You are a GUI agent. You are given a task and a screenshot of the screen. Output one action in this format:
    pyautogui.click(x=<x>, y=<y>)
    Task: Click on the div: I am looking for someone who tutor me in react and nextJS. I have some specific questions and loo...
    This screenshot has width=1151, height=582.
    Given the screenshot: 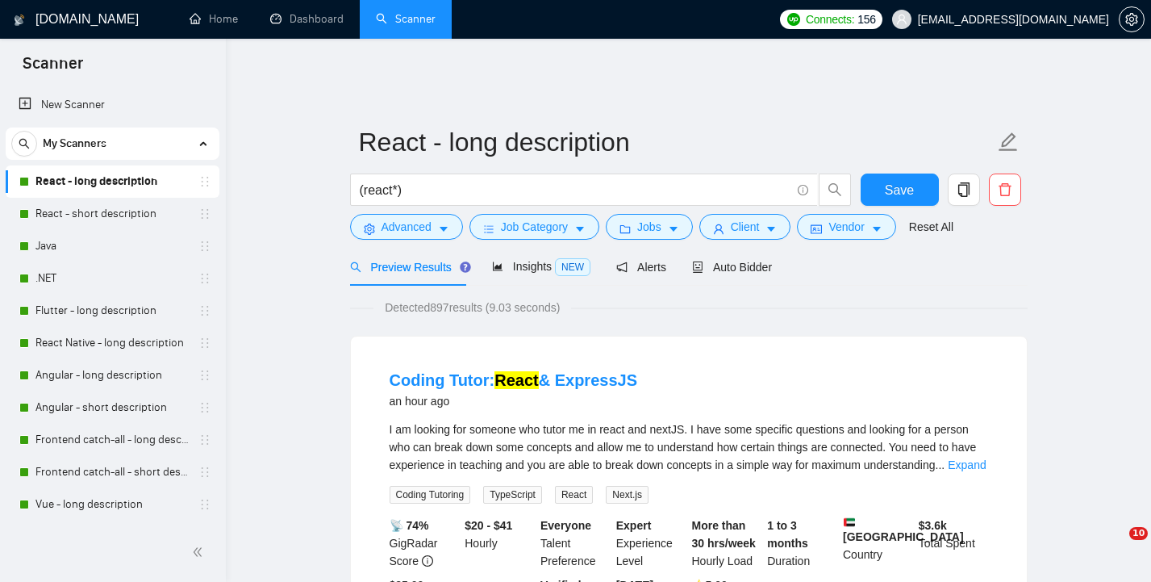 What is the action you would take?
    pyautogui.click(x=689, y=447)
    